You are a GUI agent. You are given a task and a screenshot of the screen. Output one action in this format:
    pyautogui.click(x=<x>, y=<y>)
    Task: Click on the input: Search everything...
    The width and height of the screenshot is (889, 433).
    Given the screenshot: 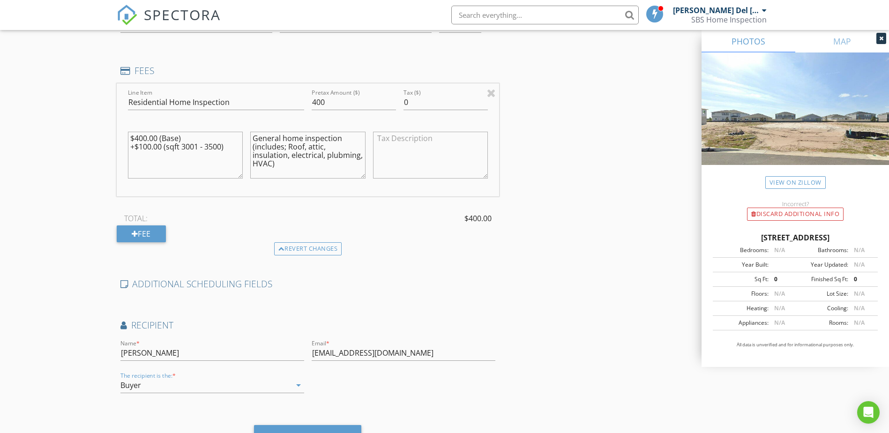 What is the action you would take?
    pyautogui.click(x=545, y=15)
    